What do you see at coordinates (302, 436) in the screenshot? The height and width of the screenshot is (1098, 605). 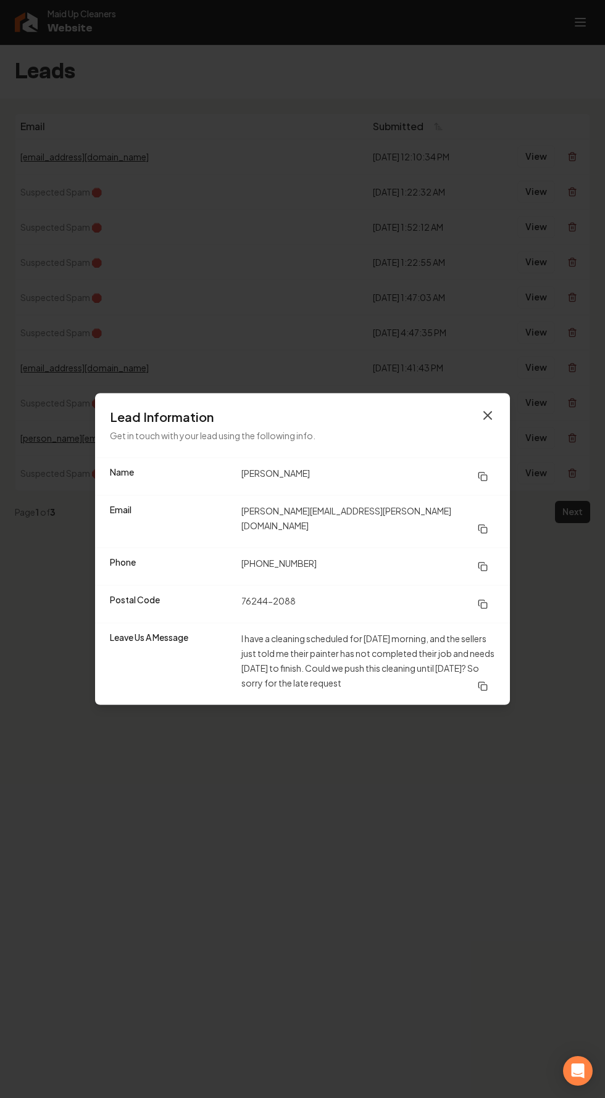 I see `p: Get in touch with your lead using the following info.` at bounding box center [302, 436].